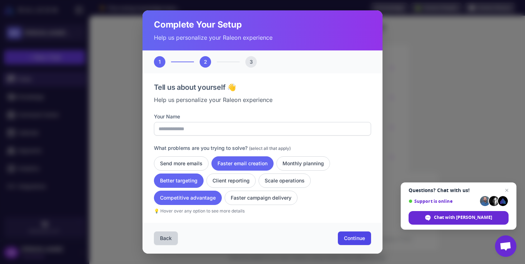 The image size is (525, 264). I want to click on span: Support is online, so click(443, 201).